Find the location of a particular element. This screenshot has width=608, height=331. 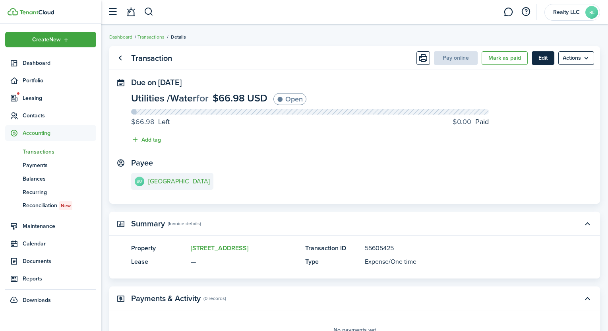

span: Downloads is located at coordinates (37, 300).